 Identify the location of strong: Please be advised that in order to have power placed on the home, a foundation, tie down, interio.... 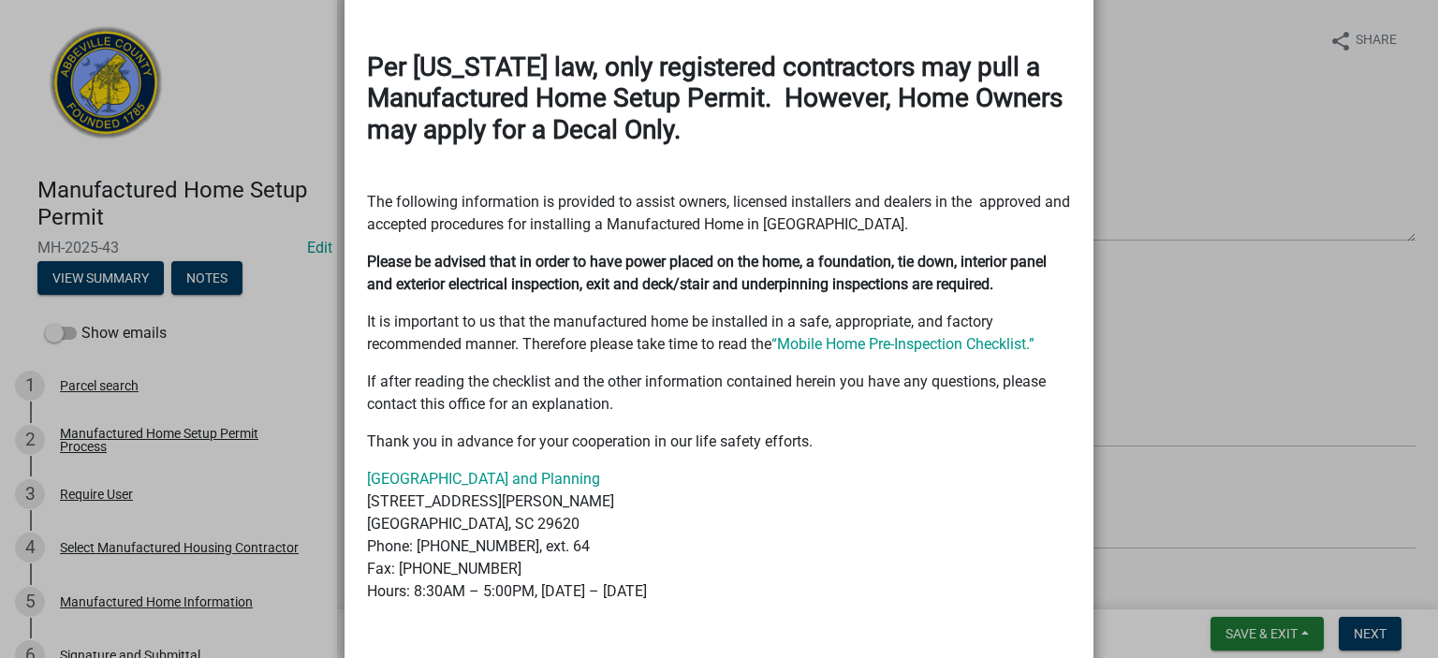
(707, 272).